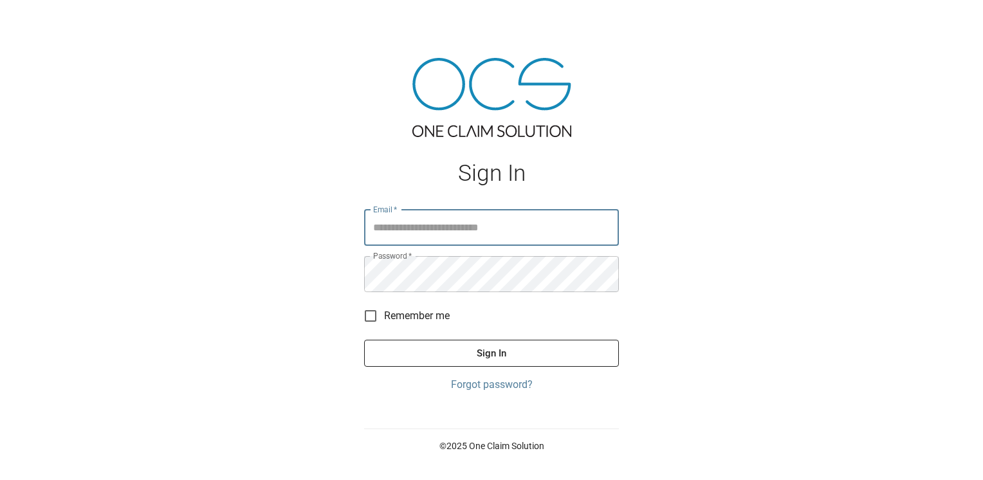 The image size is (983, 480). I want to click on label: Password, so click(393, 256).